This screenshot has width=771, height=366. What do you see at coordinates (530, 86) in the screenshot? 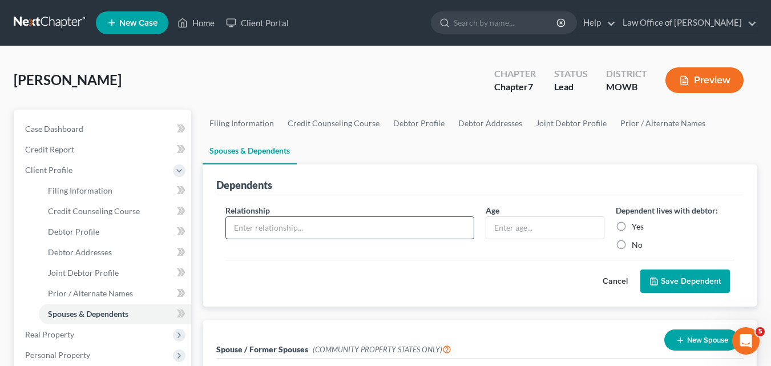
I see `span: 7` at bounding box center [530, 86].